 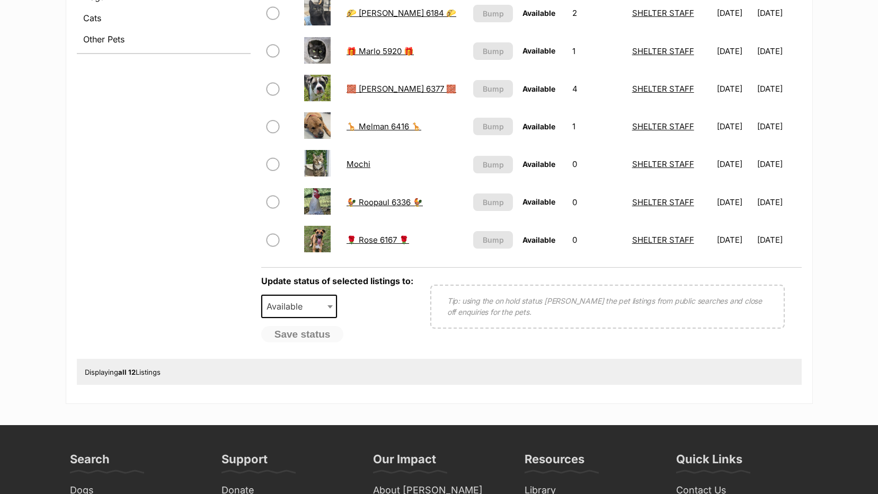 I want to click on a: 🎁 Marlo 5920 🎁, so click(x=380, y=51).